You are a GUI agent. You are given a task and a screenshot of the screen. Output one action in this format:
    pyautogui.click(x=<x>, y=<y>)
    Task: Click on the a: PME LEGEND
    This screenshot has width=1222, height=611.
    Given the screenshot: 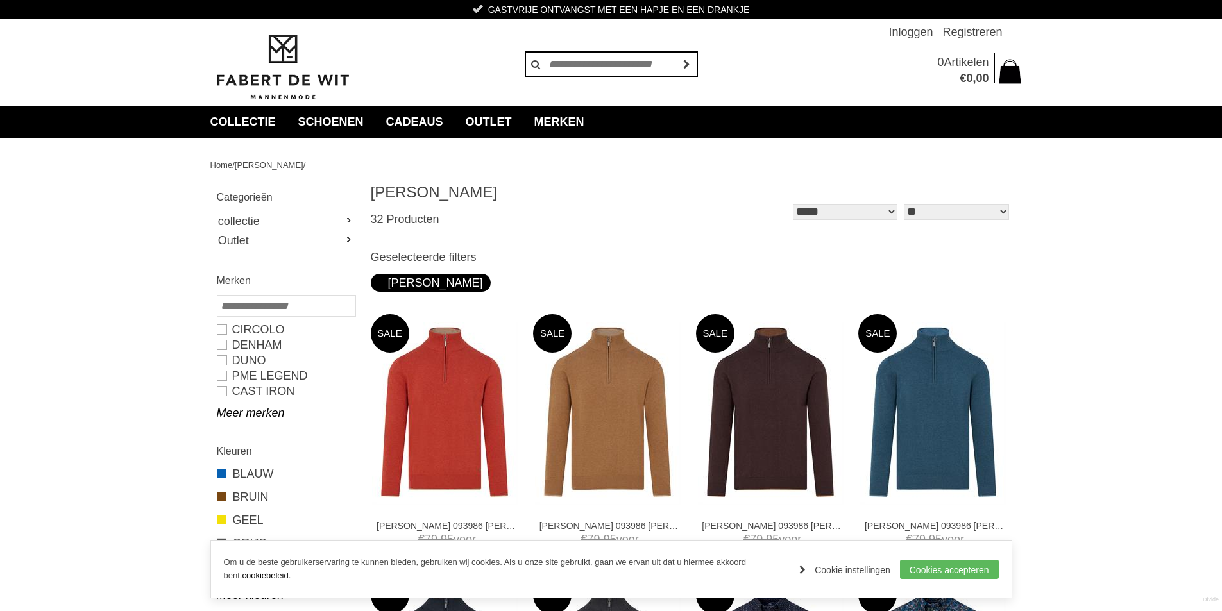 What is the action you would take?
    pyautogui.click(x=286, y=376)
    